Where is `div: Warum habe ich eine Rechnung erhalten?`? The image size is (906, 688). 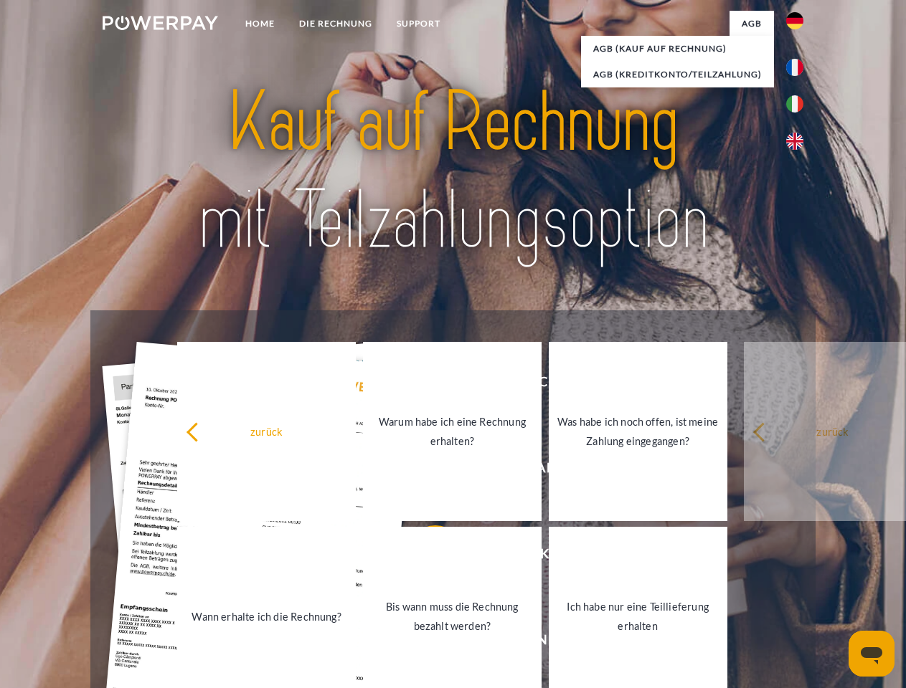
div: Warum habe ich eine Rechnung erhalten? is located at coordinates (452, 432).